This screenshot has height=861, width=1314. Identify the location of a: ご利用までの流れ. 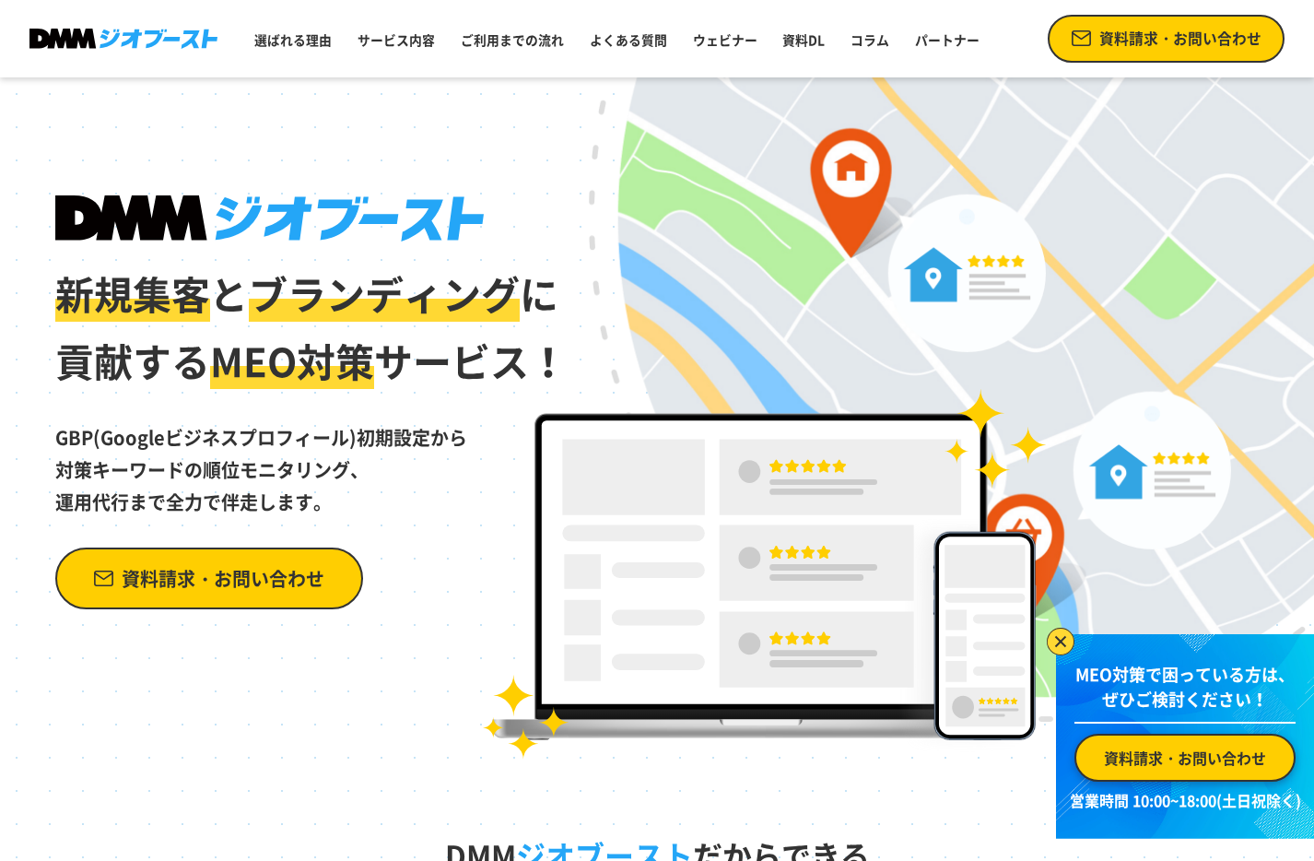
(512, 40).